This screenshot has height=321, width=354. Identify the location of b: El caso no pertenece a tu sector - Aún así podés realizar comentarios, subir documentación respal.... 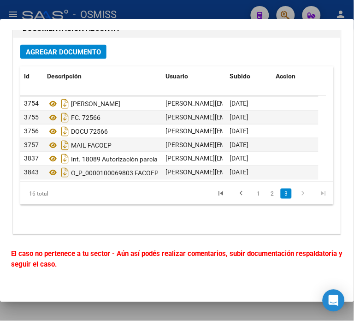
(177, 259).